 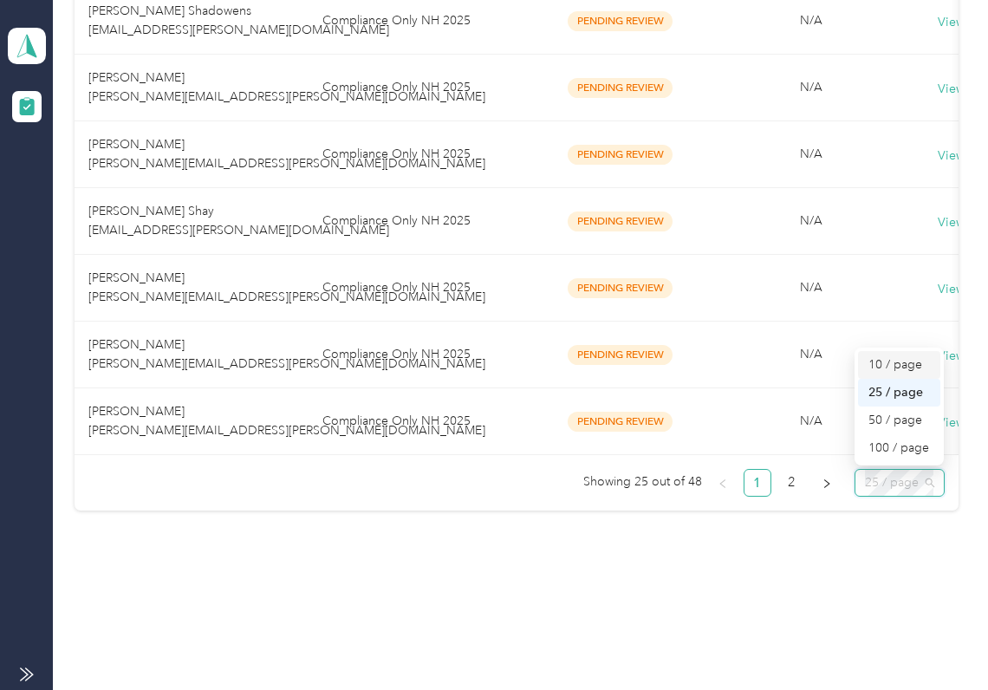 What do you see at coordinates (900, 393) in the screenshot?
I see `div: 25 / page` at bounding box center [900, 393].